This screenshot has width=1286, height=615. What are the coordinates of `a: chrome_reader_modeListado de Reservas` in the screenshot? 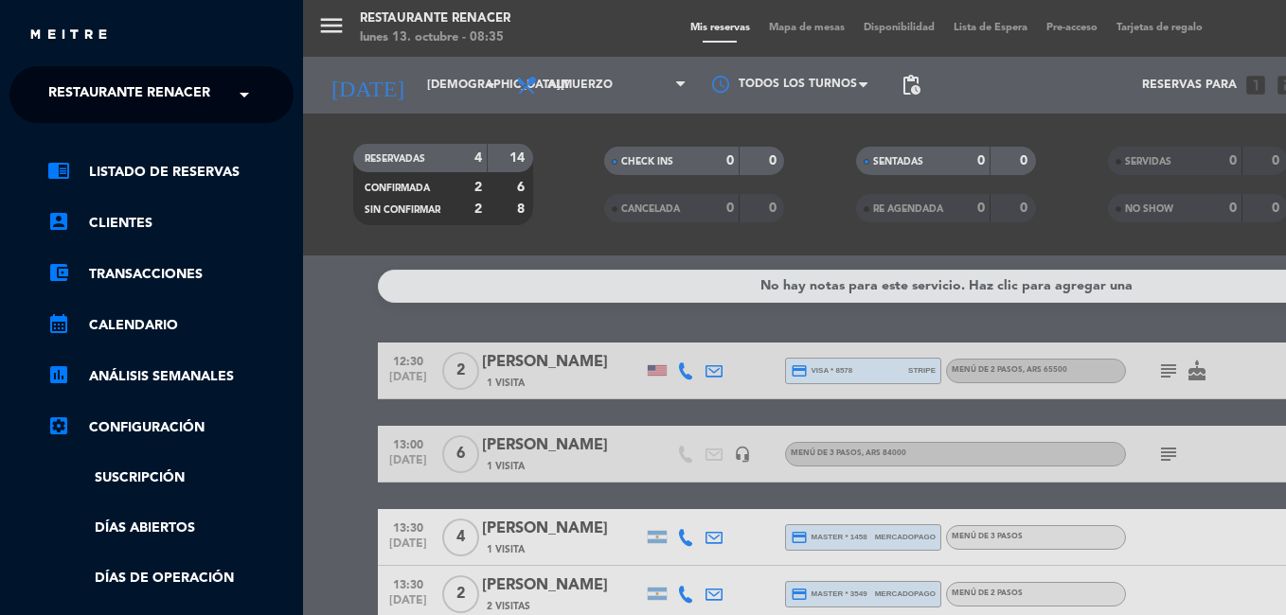 It's located at (170, 172).